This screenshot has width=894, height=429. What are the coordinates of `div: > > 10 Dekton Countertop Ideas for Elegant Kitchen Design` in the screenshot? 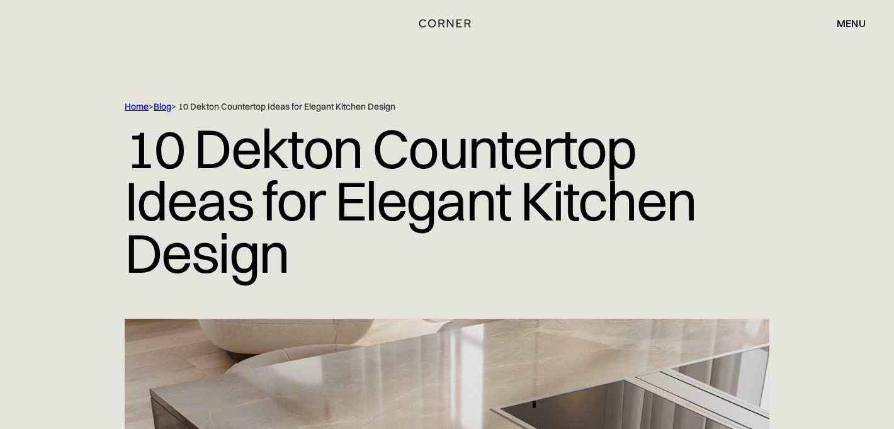 It's located at (420, 106).